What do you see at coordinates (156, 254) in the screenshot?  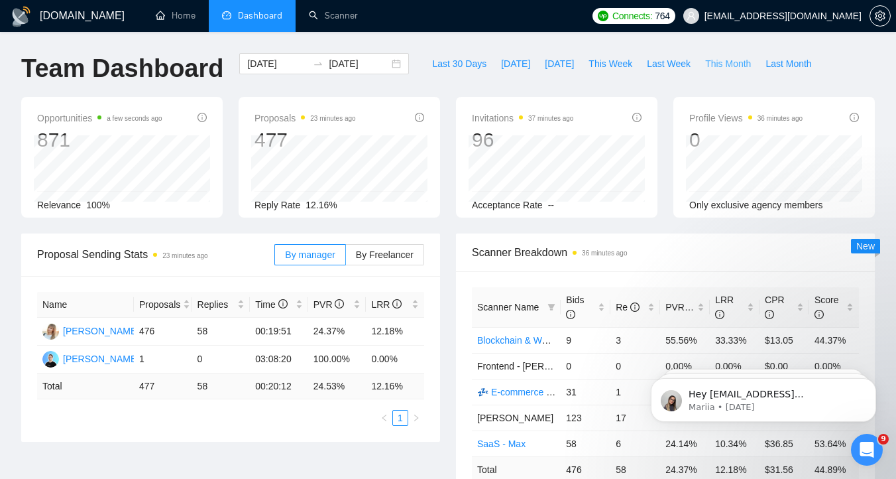 I see `span: Proposal Sending Stats` at bounding box center [156, 254].